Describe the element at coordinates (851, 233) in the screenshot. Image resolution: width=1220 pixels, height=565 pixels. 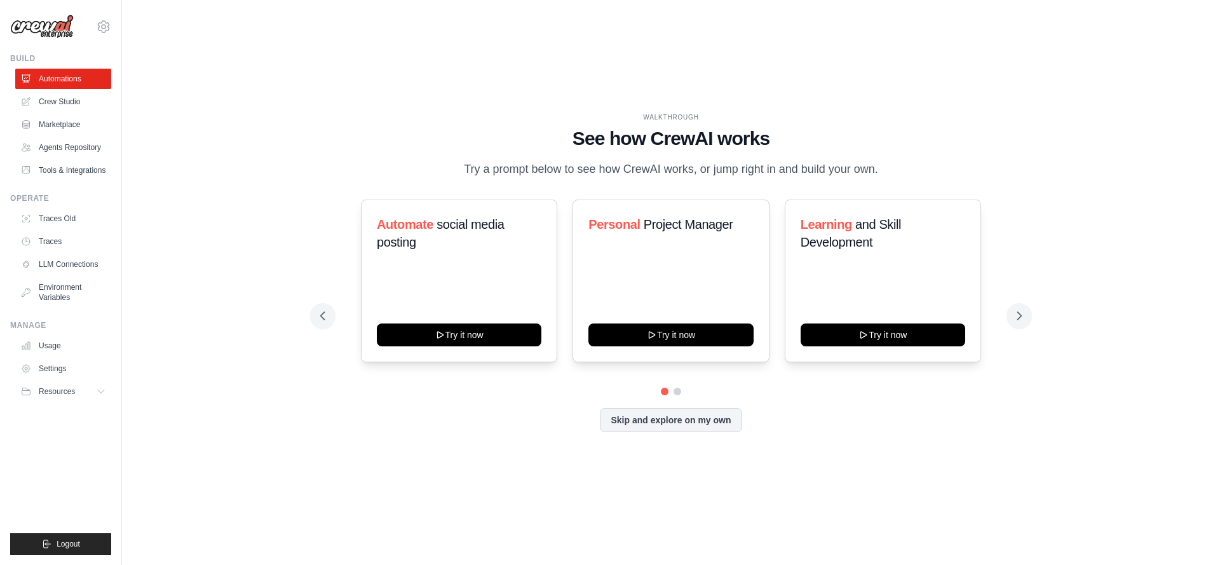
I see `span: and Skill Development` at that location.